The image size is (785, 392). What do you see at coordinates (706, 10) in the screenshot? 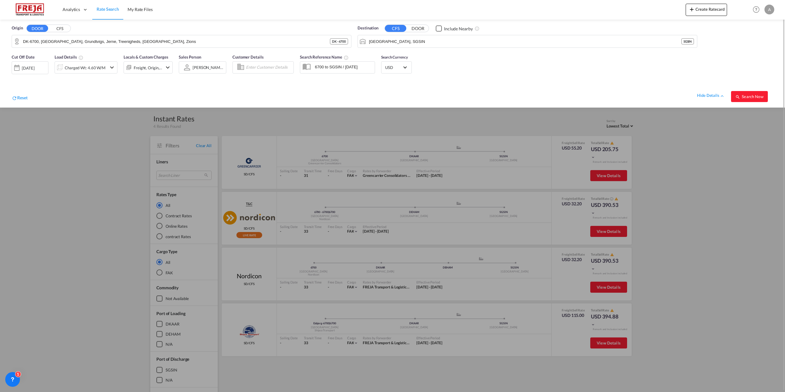
I see `button: icon-plus 400-fgCreate Ratecard` at bounding box center [706, 10].